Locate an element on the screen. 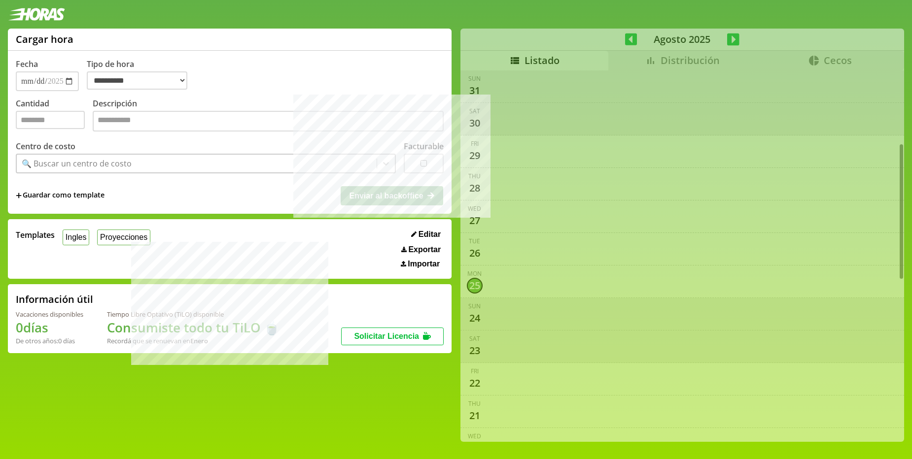 This screenshot has height=459, width=912. button: Ingles is located at coordinates (76, 237).